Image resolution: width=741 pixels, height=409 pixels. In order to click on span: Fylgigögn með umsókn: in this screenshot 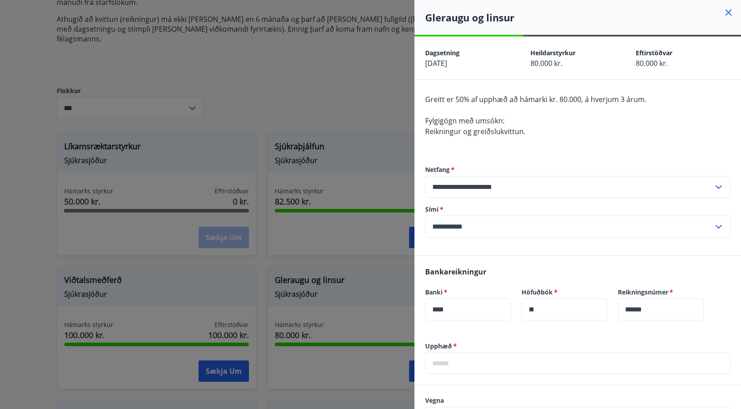, I will do `click(465, 121)`.